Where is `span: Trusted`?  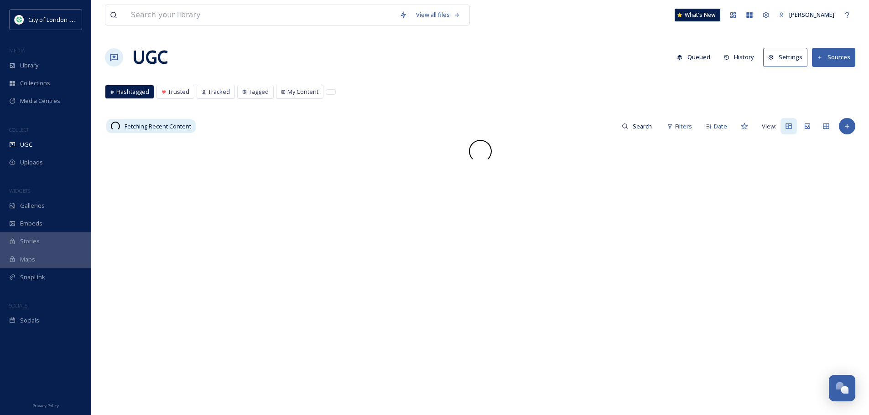
span: Trusted is located at coordinates (178, 92).